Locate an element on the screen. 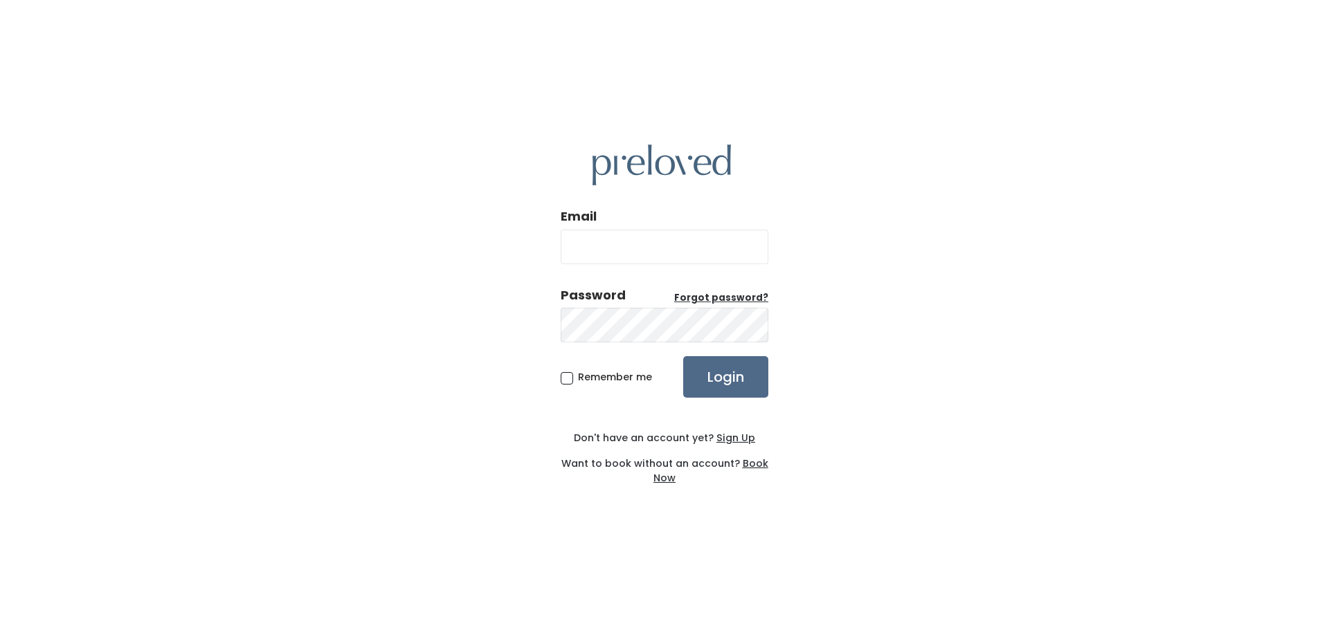 This screenshot has width=1329, height=630. u: Sign Up is located at coordinates (736, 438).